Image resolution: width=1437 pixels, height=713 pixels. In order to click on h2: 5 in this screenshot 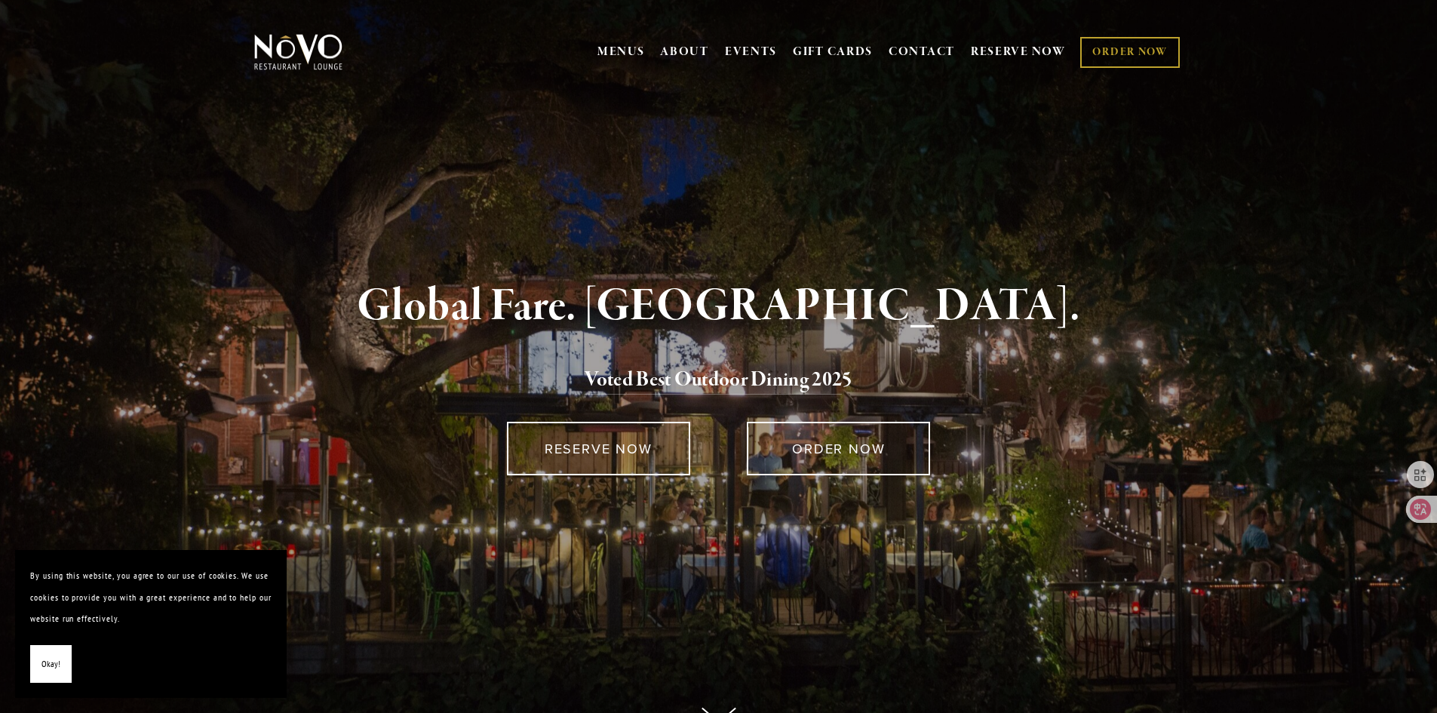, I will do `click(719, 380)`.